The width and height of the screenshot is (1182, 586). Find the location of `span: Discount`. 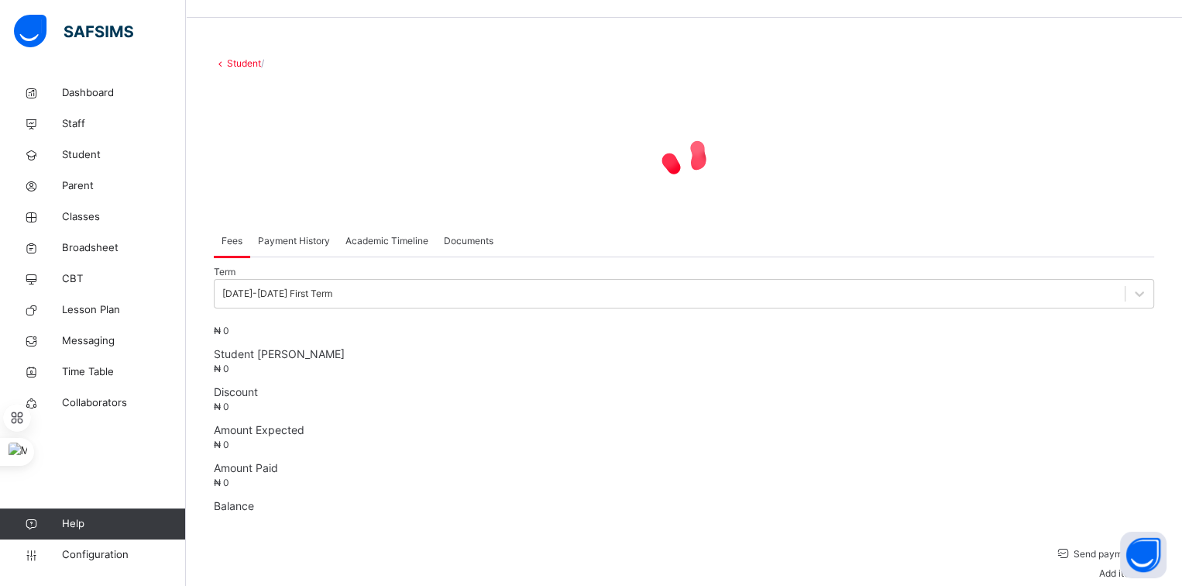

span: Discount is located at coordinates (684, 391).